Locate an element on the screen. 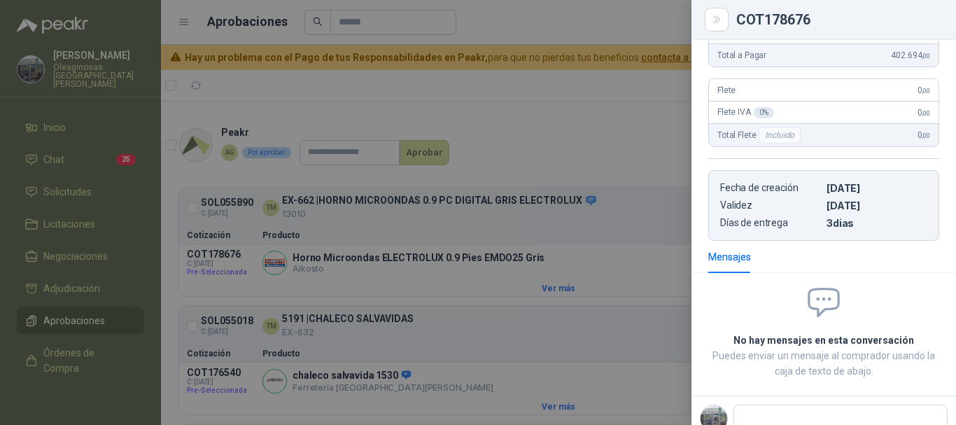 The image size is (956, 425). div: 0 % is located at coordinates (763, 113).